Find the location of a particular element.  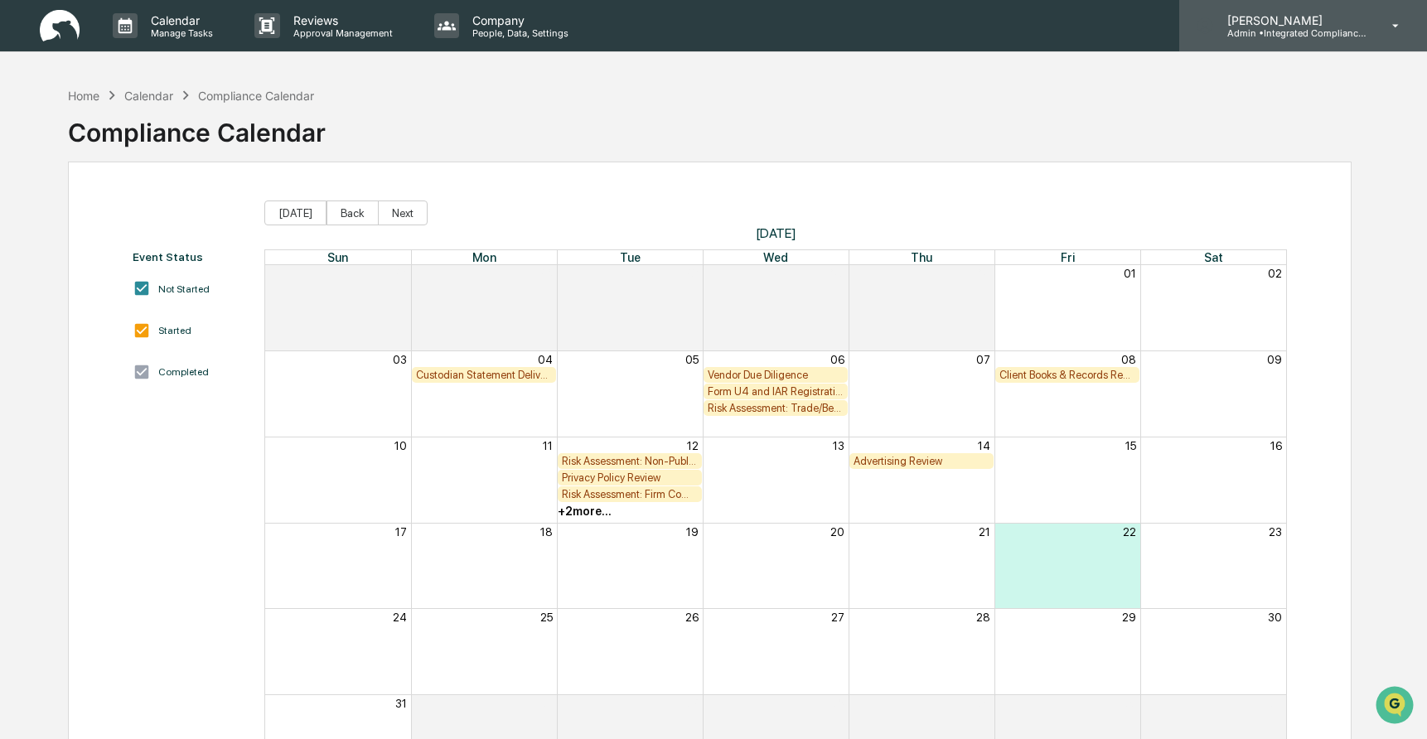

div: Risk Assessment: Trade/Best Execution is located at coordinates (776, 408).